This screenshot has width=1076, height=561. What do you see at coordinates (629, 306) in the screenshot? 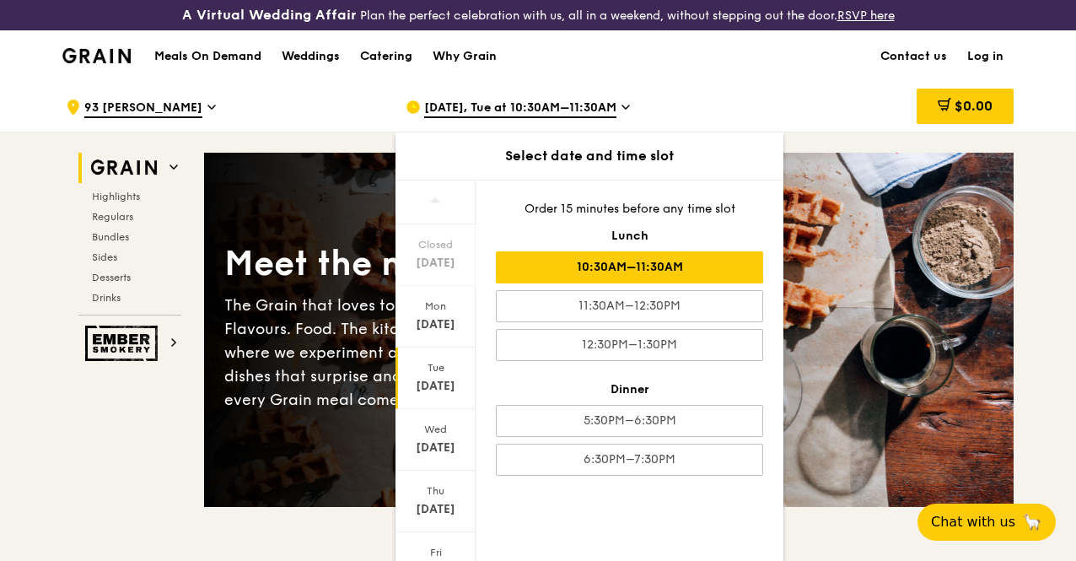
I see `div: 11:30AM–12:30PM` at bounding box center [629, 306].